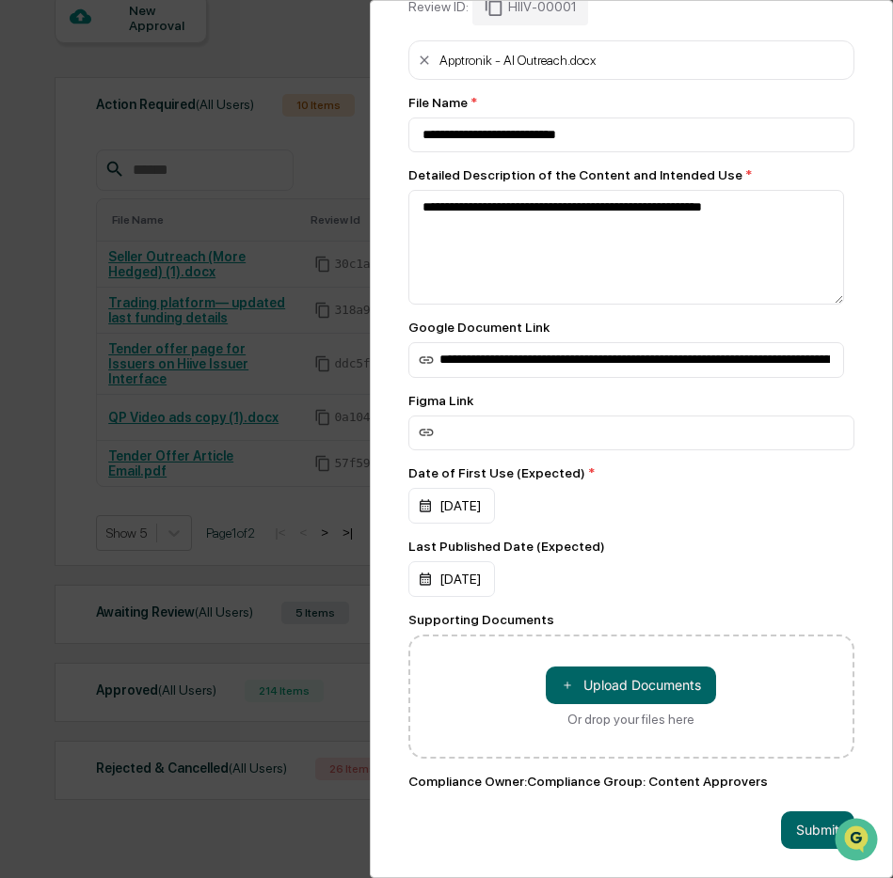 Image resolution: width=893 pixels, height=878 pixels. Describe the element at coordinates (630, 686) in the screenshot. I see `button: Or drop your files here` at that location.